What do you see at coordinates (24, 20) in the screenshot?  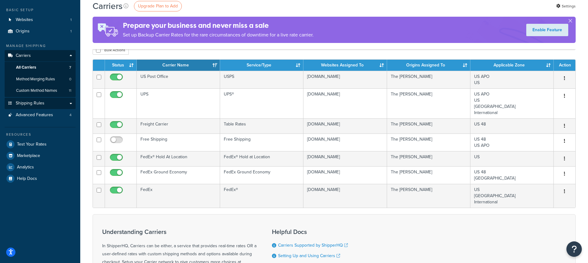 I see `span: Websites` at bounding box center [24, 20].